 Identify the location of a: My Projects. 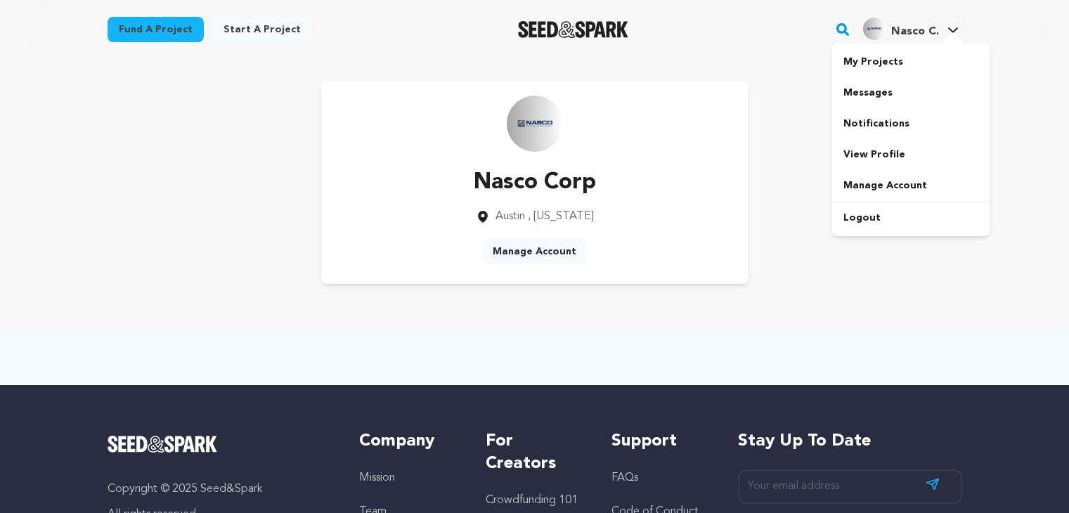
(911, 62).